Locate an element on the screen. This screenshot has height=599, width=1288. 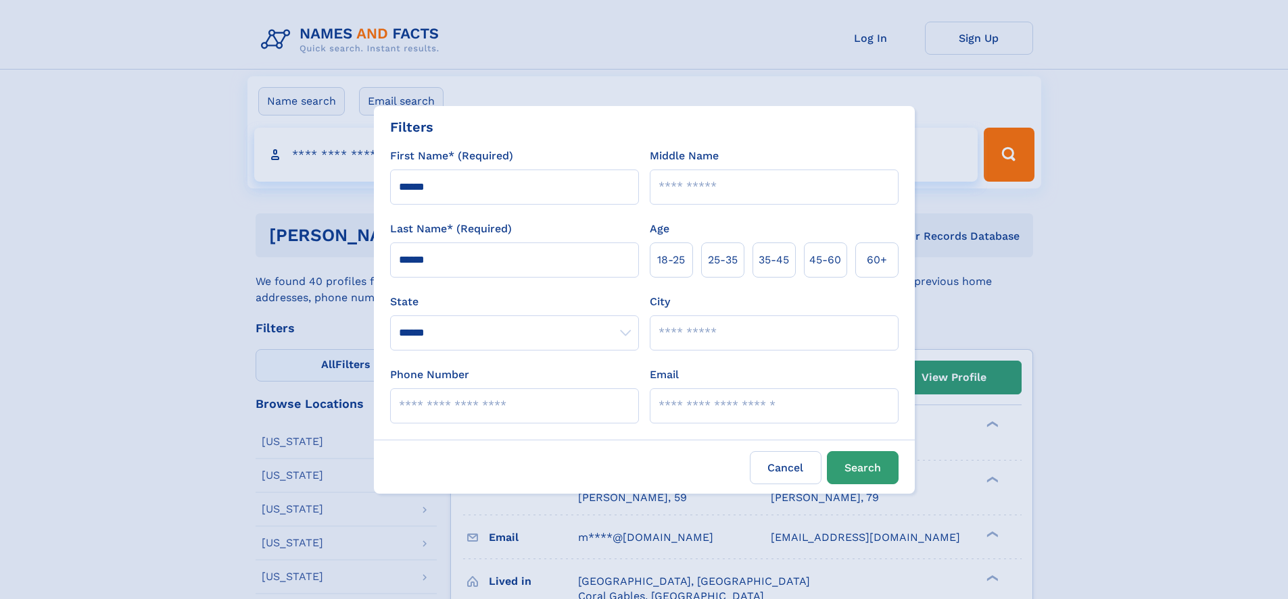
label: Email is located at coordinates (664, 375).